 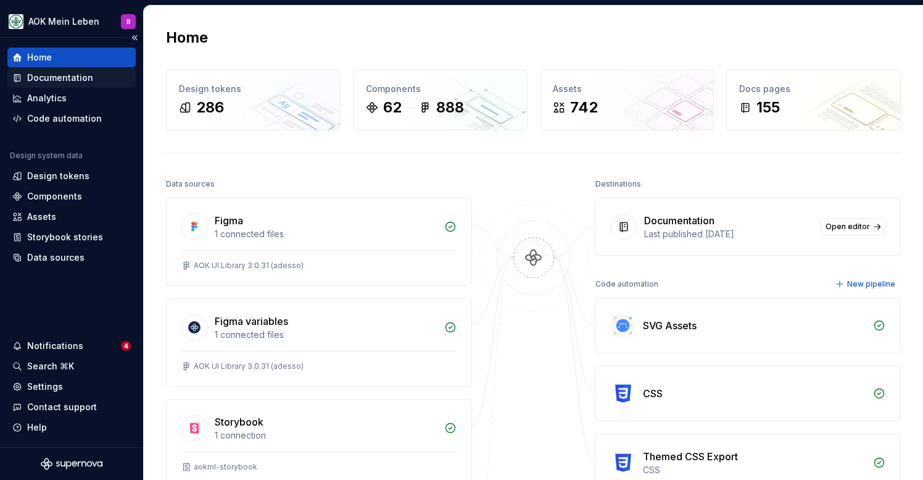 What do you see at coordinates (65, 237) in the screenshot?
I see `div: Storybook stories` at bounding box center [65, 237].